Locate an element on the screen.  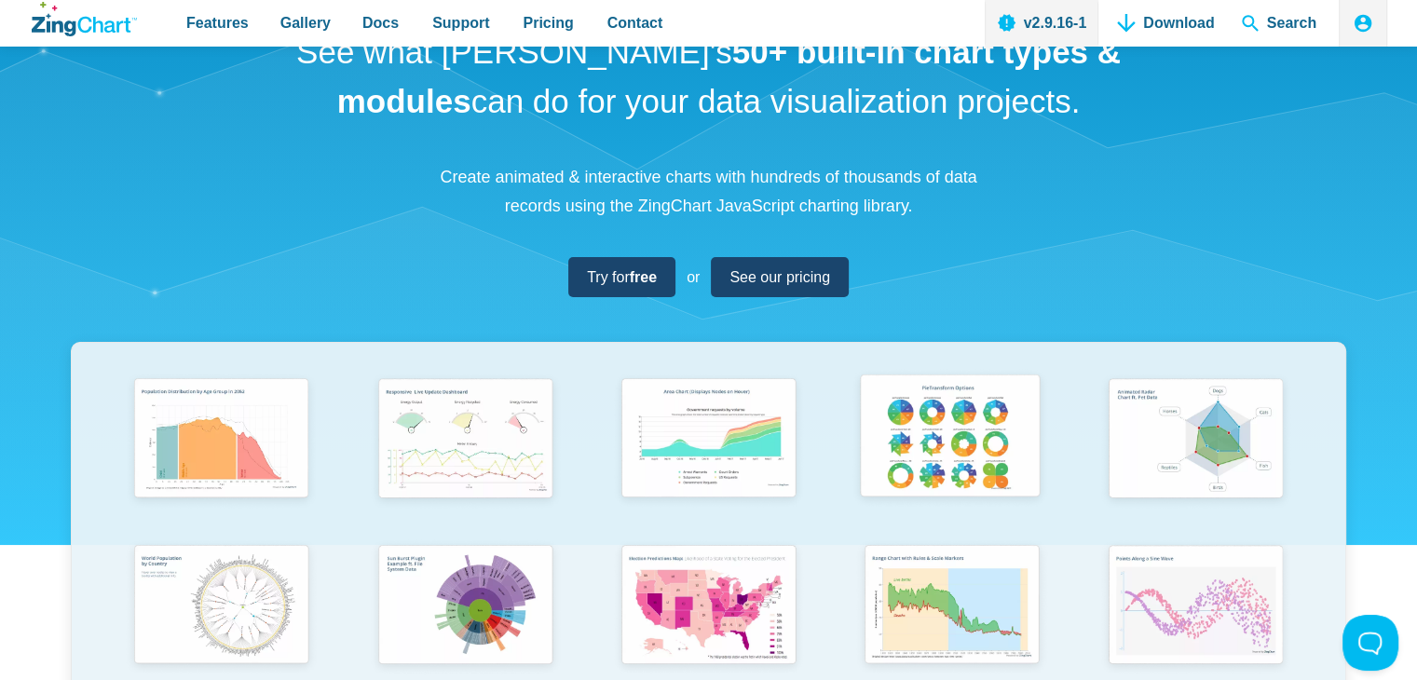
img: Animated Radar Chart ft. Pet Data is located at coordinates (1195, 440).